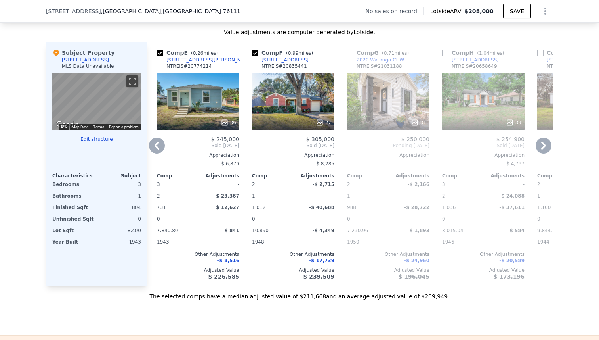  What do you see at coordinates (453, 230) in the screenshot?
I see `span: 8,015.04` at bounding box center [453, 230].